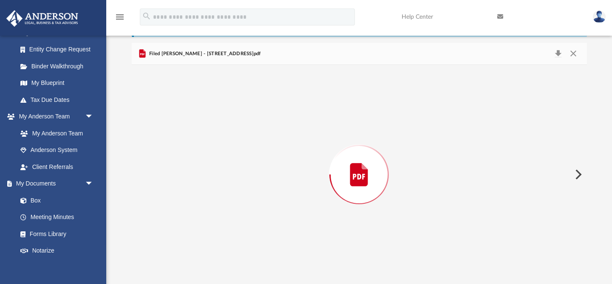  What do you see at coordinates (55, 234) in the screenshot?
I see `a: Forms Library` at bounding box center [55, 234].